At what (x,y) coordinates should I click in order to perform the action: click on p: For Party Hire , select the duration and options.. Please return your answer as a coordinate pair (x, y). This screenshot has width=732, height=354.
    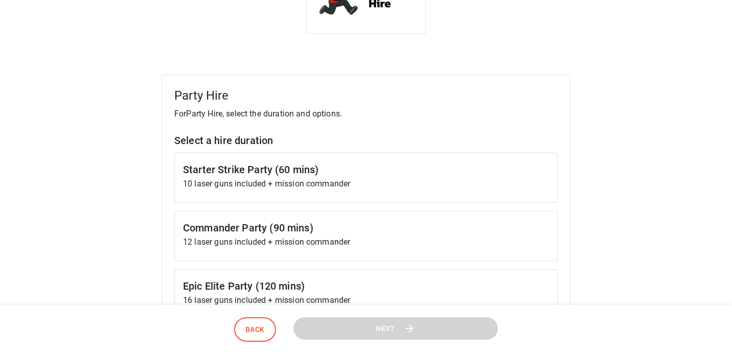
    Looking at the image, I should click on (366, 114).